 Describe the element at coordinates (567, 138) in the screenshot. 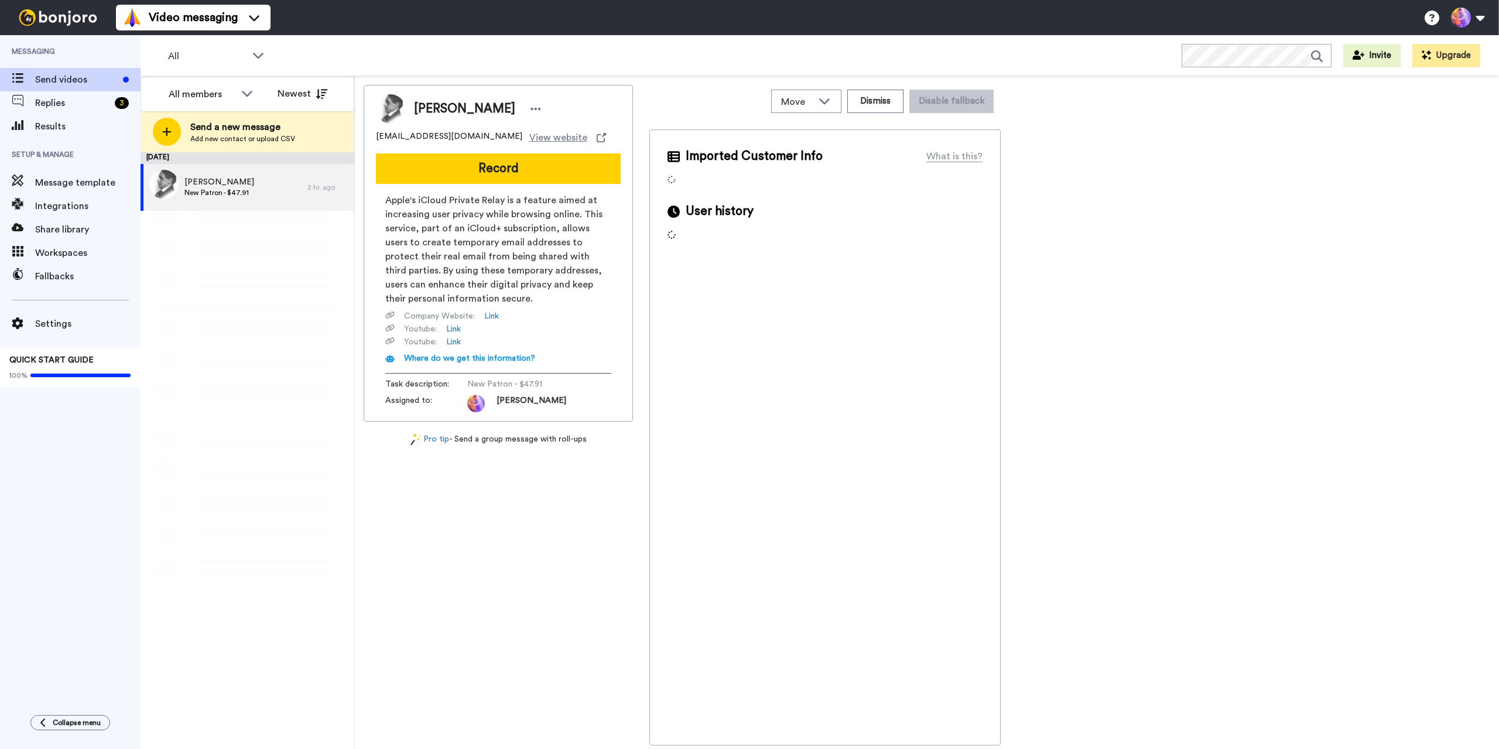

I see `a: View website` at that location.